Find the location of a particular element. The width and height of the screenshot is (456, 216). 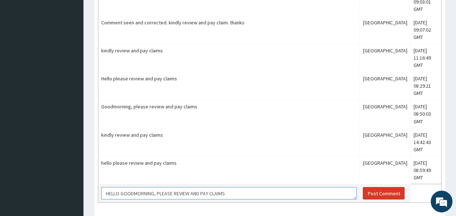

div: Minimize live chat window is located at coordinates (128, 12).